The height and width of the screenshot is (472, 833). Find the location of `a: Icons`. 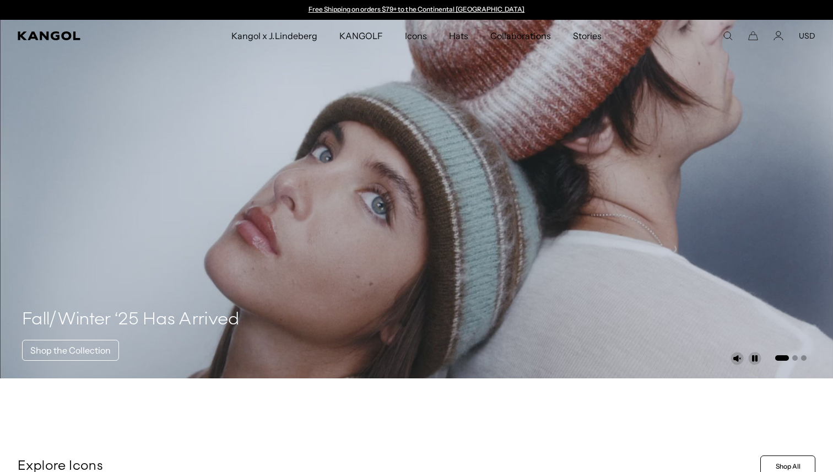

a: Icons is located at coordinates (416, 36).